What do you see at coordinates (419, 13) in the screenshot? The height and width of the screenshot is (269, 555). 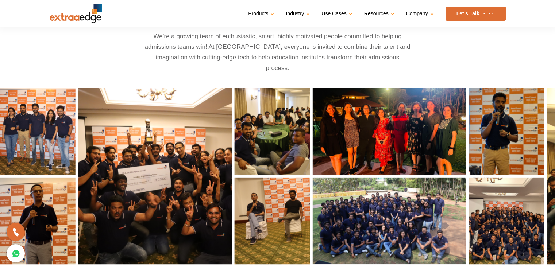 I see `a: Company` at bounding box center [419, 13].